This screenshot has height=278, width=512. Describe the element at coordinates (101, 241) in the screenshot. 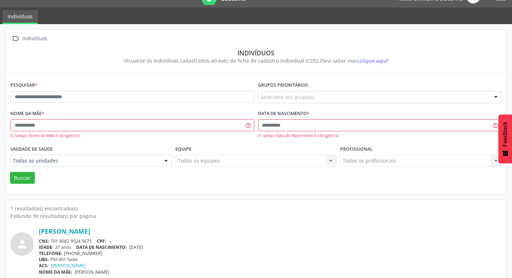

I see `span: CPF:` at that location.